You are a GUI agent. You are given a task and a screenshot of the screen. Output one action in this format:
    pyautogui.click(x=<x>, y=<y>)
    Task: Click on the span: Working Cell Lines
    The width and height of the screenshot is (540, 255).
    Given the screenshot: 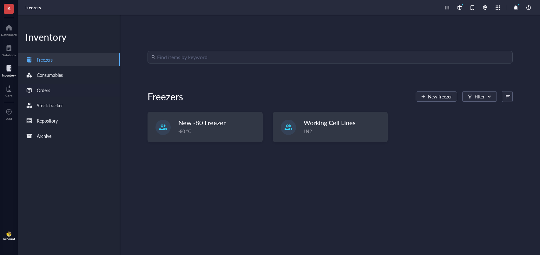 What is the action you would take?
    pyautogui.click(x=330, y=123)
    